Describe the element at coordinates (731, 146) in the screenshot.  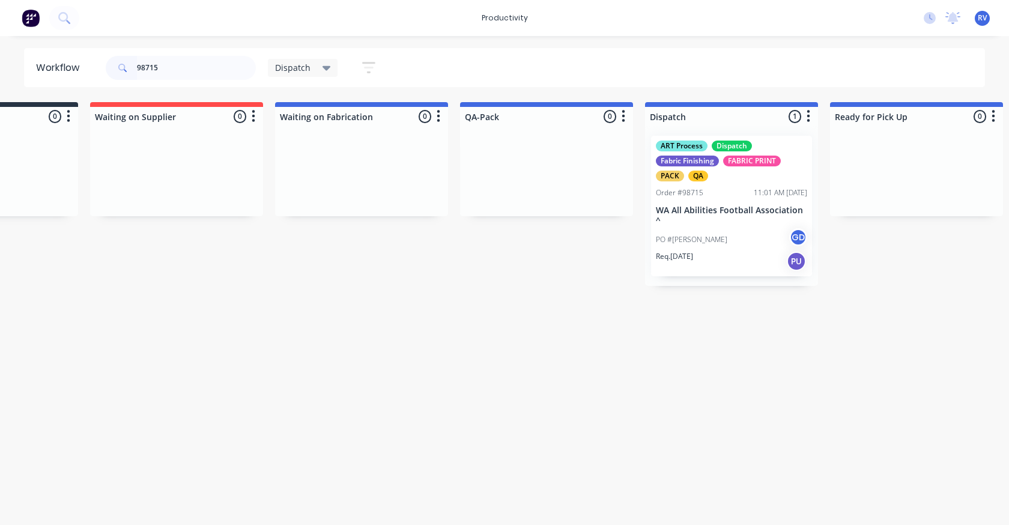
I see `div: Dispatch` at that location.